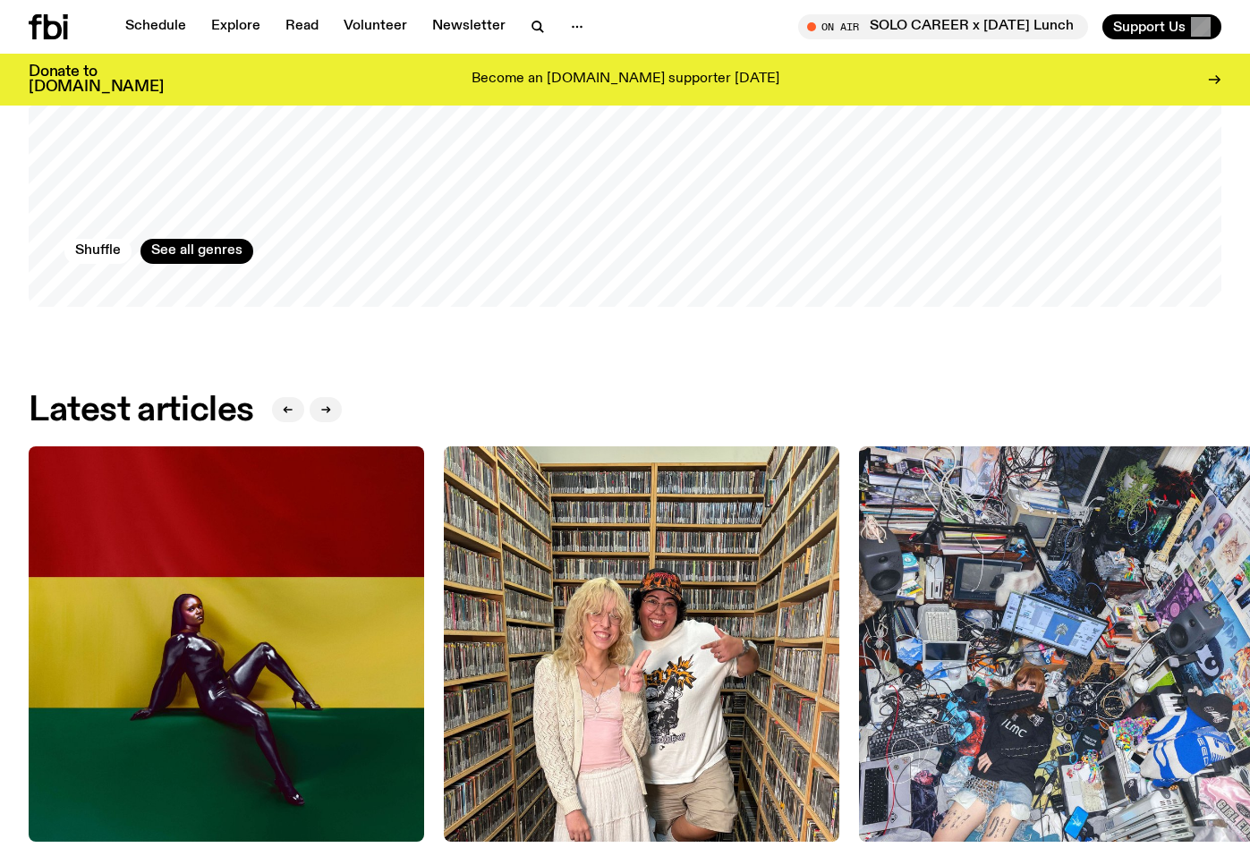  What do you see at coordinates (141, 411) in the screenshot?
I see `h2: Latest articles` at bounding box center [141, 411].